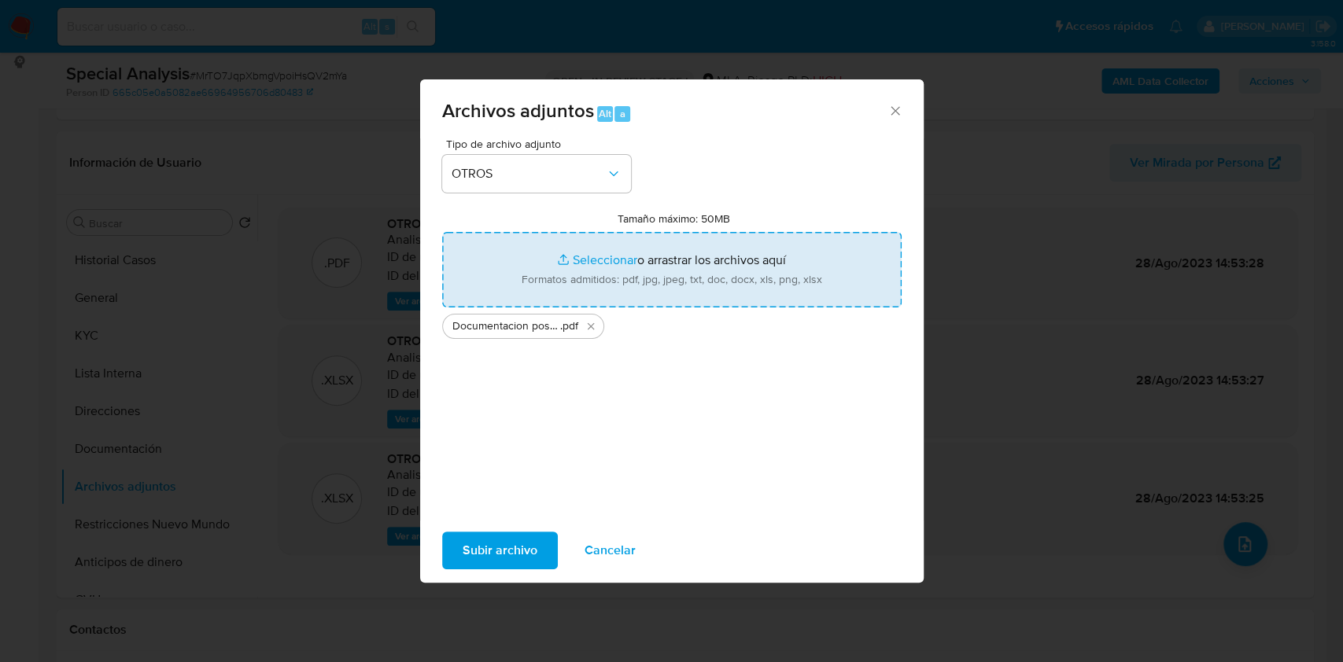 This screenshot has width=1343, height=662. What do you see at coordinates (622, 113) in the screenshot?
I see `span: a` at bounding box center [622, 113].